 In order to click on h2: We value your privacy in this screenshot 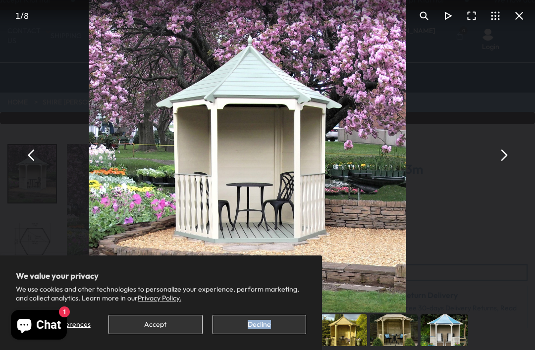, I will do `click(161, 276)`.